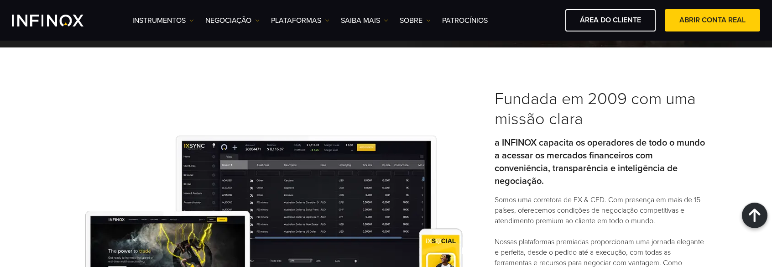 The height and width of the screenshot is (267, 772). What do you see at coordinates (364, 21) in the screenshot?
I see `a: Saiba mais` at bounding box center [364, 21].